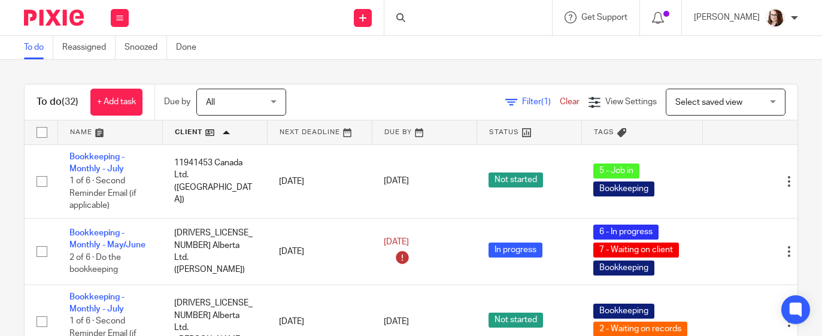  What do you see at coordinates (89, 47) in the screenshot?
I see `a: Reassigned` at bounding box center [89, 47].